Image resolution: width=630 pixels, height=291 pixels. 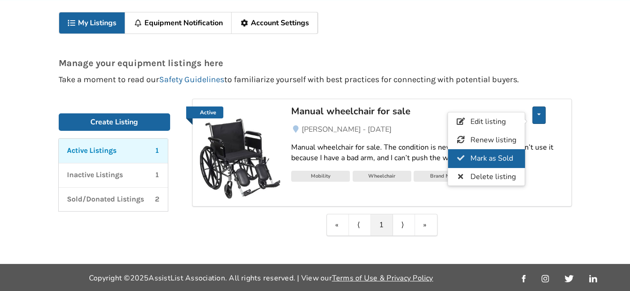 I want to click on a: Manual wheelchair for sale, so click(x=398, y=115).